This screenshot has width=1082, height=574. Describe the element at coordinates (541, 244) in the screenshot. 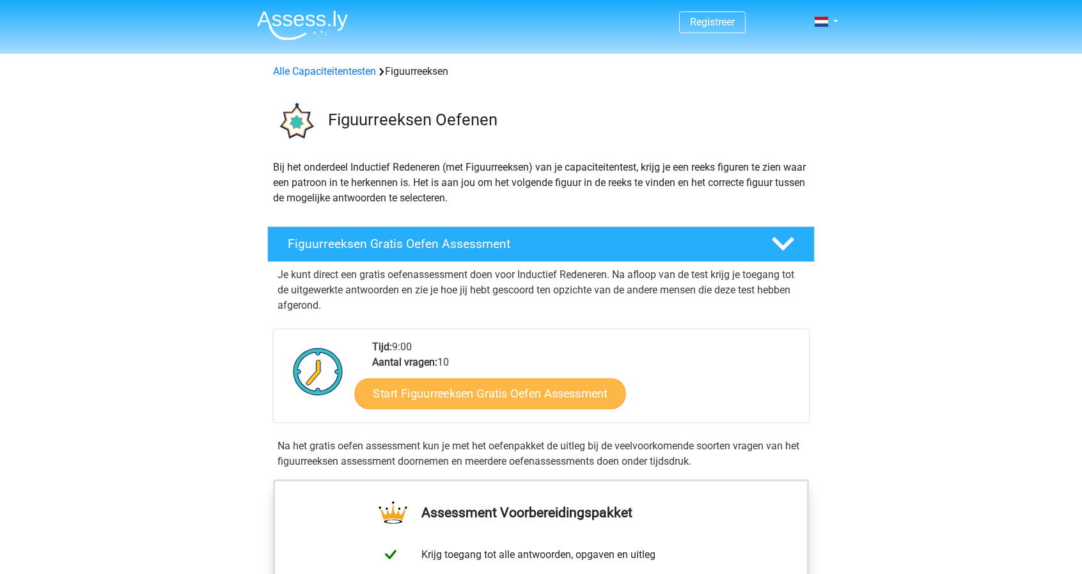

I see `a: Figuurreeksen Gratis Oefen Assessment` at that location.